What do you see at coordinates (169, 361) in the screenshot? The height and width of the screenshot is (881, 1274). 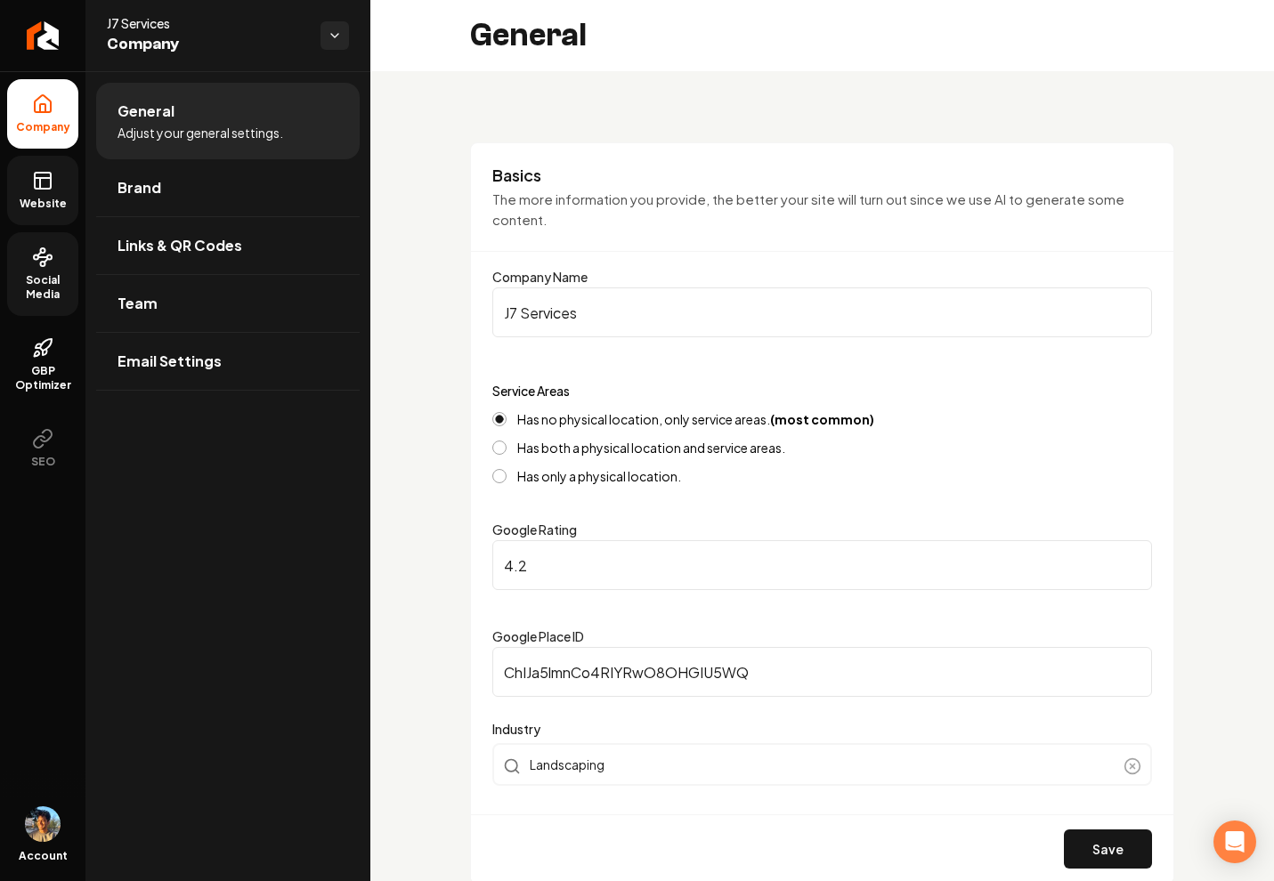 I see `span: Email Settings` at bounding box center [169, 361].